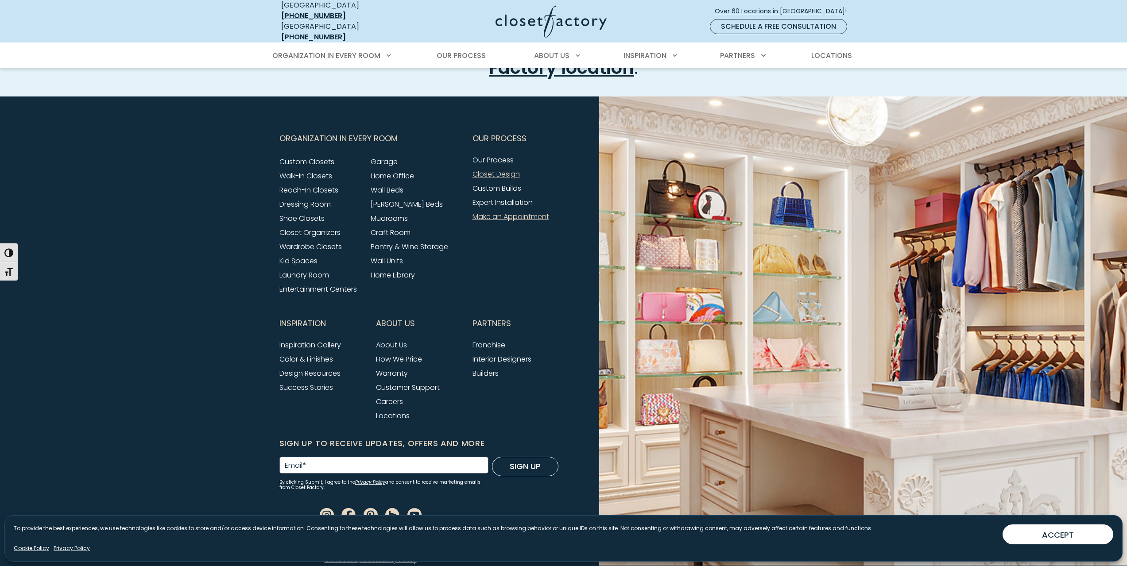 This screenshot has width=1127, height=566. What do you see at coordinates (393, 275) in the screenshot?
I see `a: Home Library` at bounding box center [393, 275].